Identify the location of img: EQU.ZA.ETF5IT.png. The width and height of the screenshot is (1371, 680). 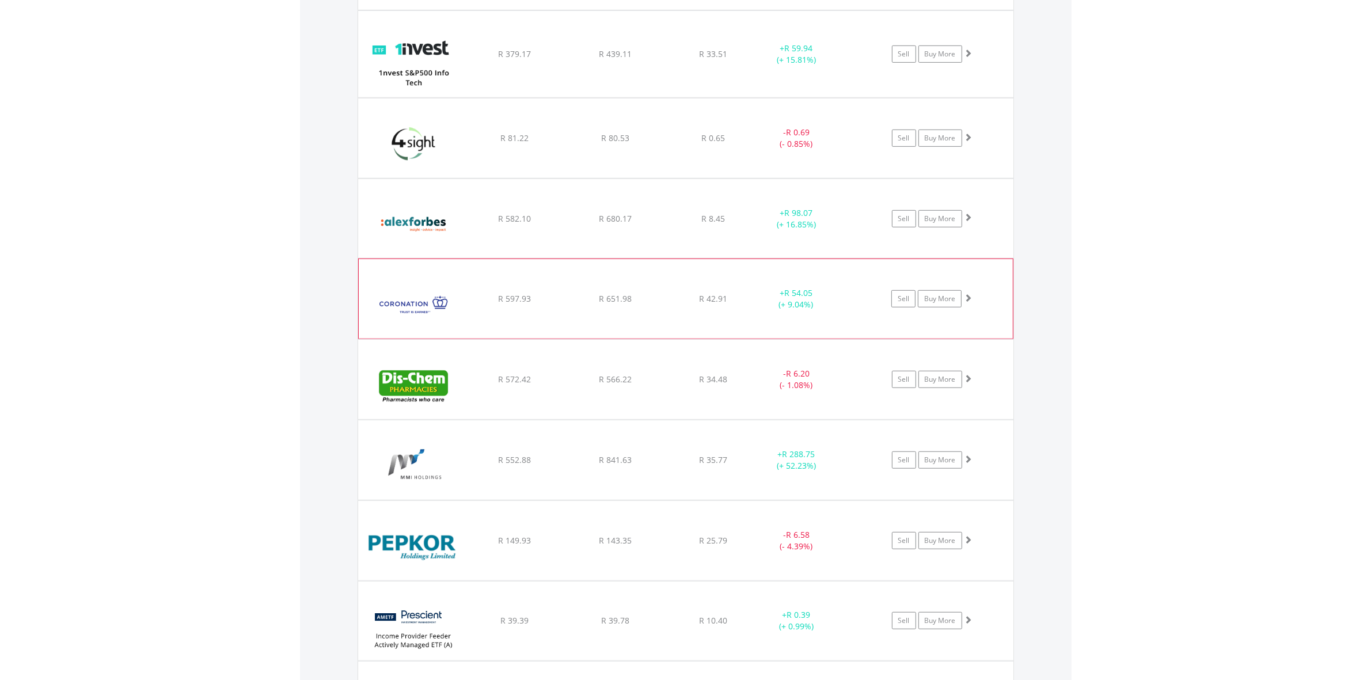
(413, 60).